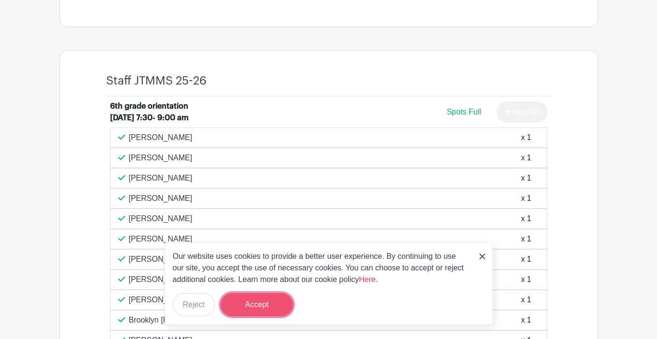  What do you see at coordinates (482, 256) in the screenshot?
I see `img: close_button-5f87c8562297e5c2d7936805f587ecaba9071eb48480494691a3f1689db116b3.svg` at bounding box center [482, 256].